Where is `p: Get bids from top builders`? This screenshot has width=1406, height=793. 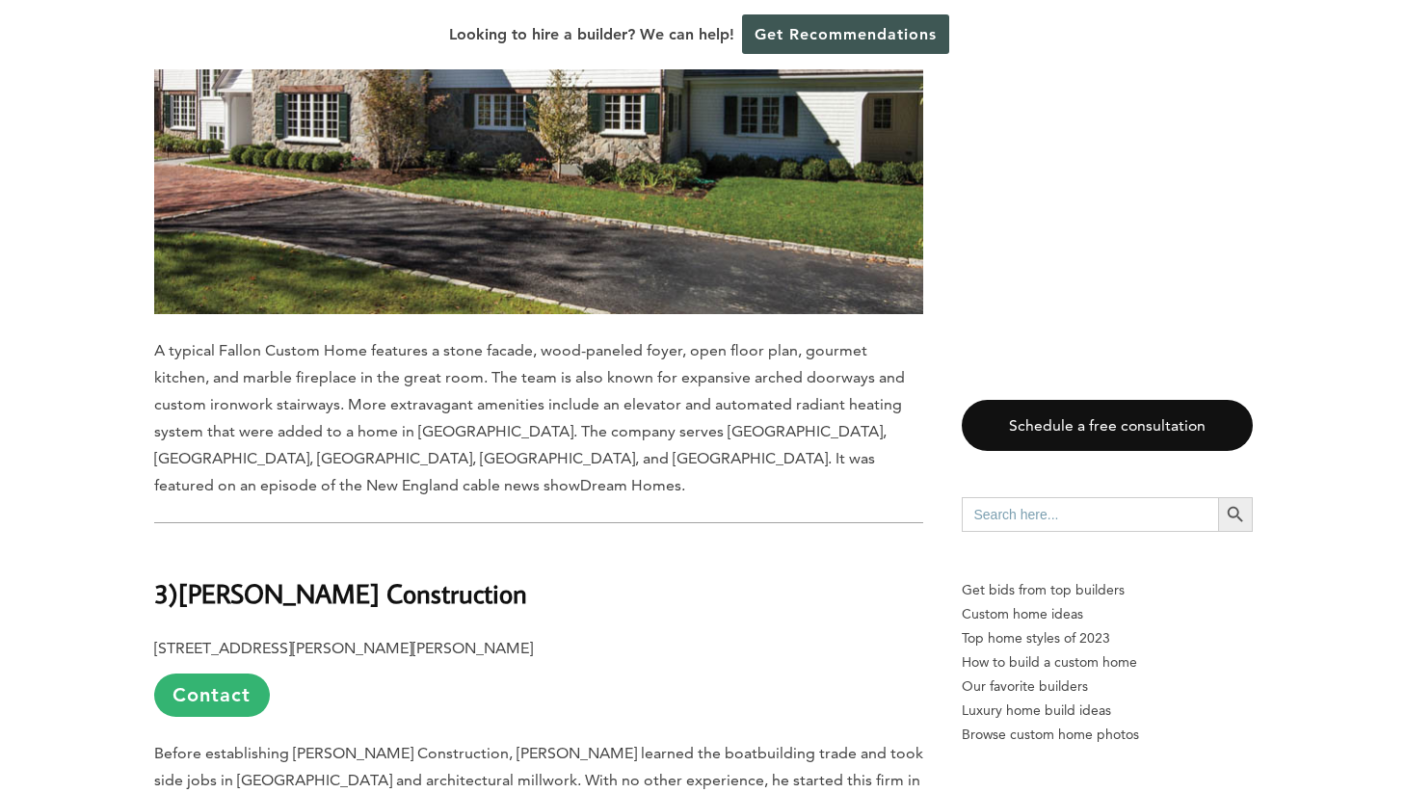 p: Get bids from top builders is located at coordinates (1107, 590).